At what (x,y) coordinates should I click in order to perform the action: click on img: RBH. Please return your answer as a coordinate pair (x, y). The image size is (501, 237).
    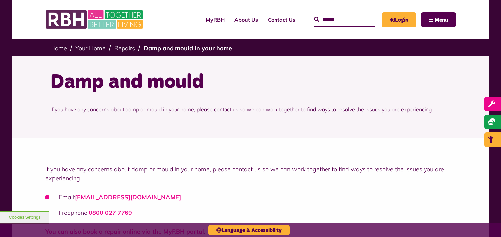
    Looking at the image, I should click on (95, 20).